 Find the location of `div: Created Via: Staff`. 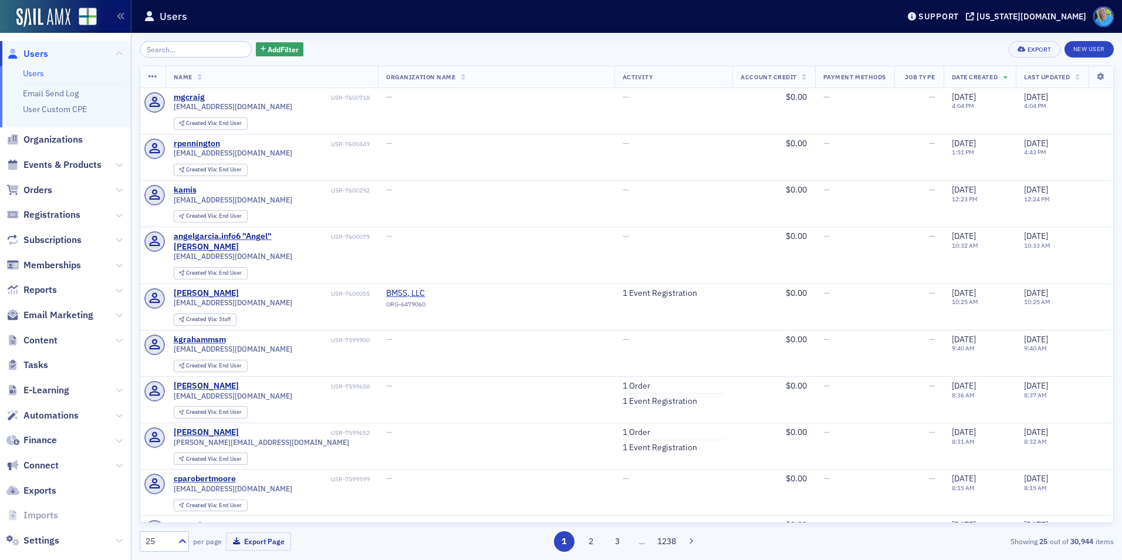

div: Created Via: Staff is located at coordinates (205, 319).